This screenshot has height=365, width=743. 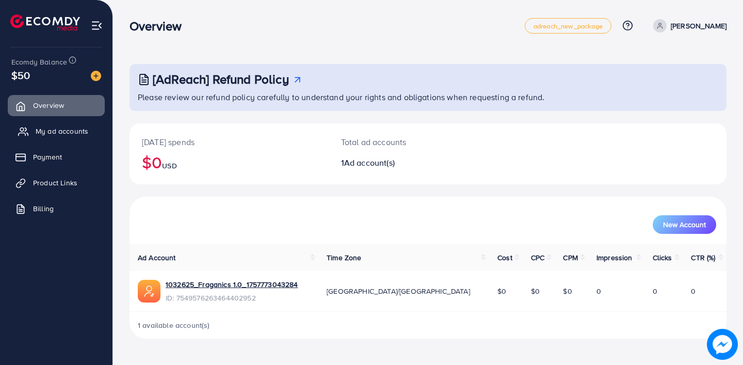 I want to click on a: Payment, so click(x=56, y=157).